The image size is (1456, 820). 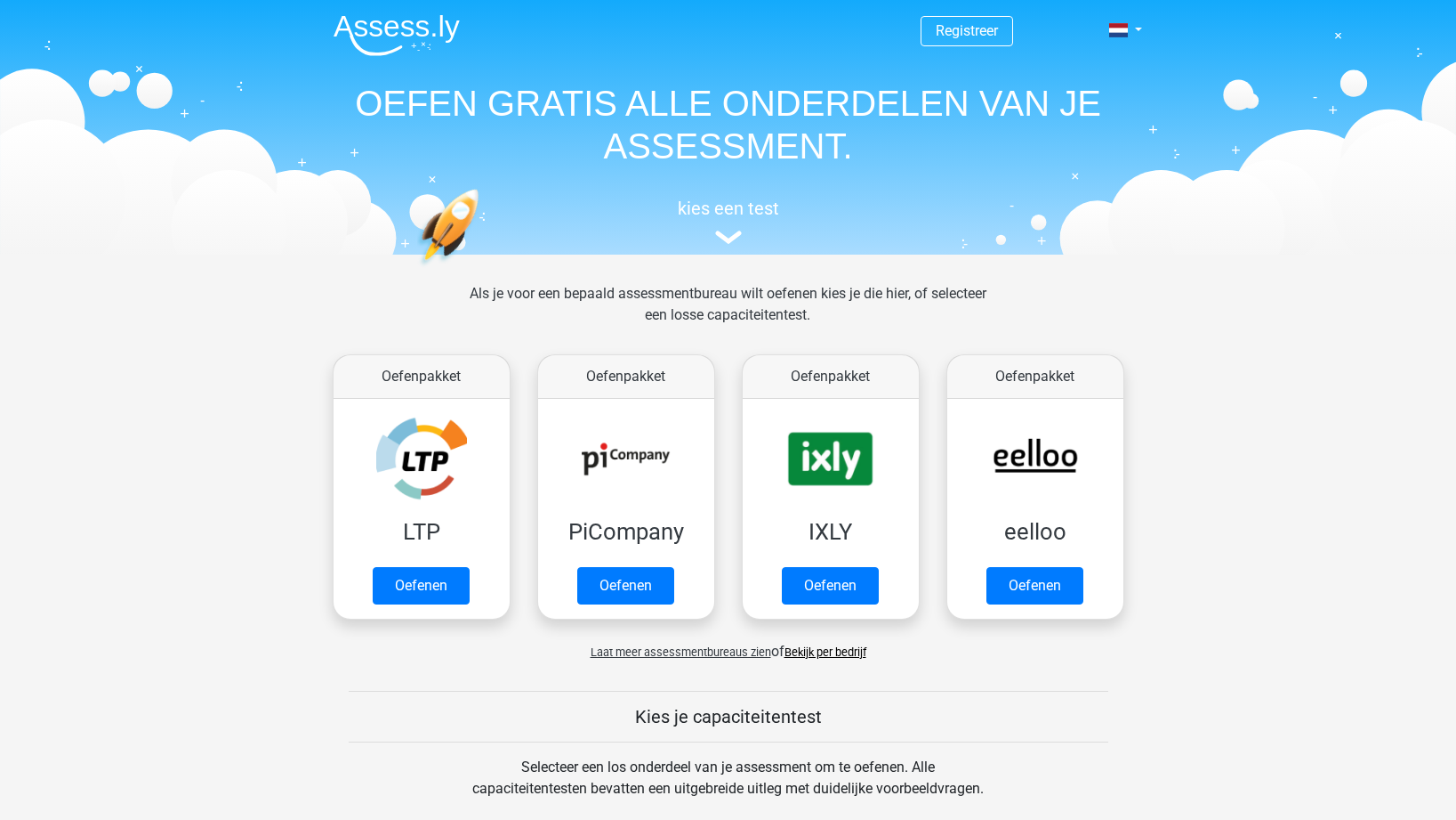 What do you see at coordinates (728, 315) in the screenshot?
I see `div: Als je voor een bepaald assessmentbureau wilt oefenen kies je die hier, of selecteer een losse ca...` at bounding box center [728, 315].